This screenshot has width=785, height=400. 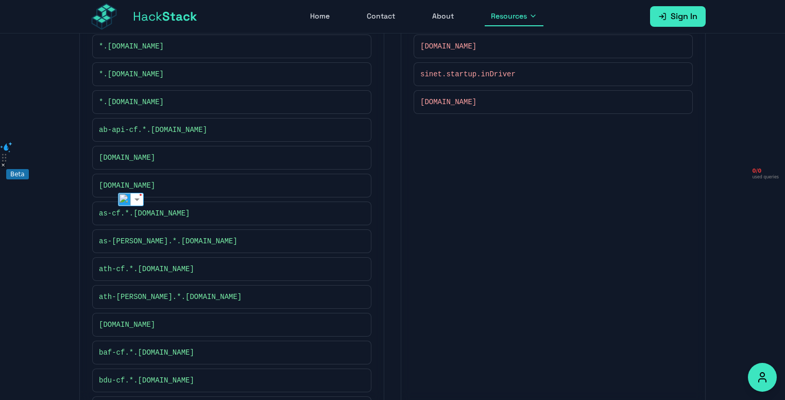 I want to click on a: Contact, so click(x=381, y=16).